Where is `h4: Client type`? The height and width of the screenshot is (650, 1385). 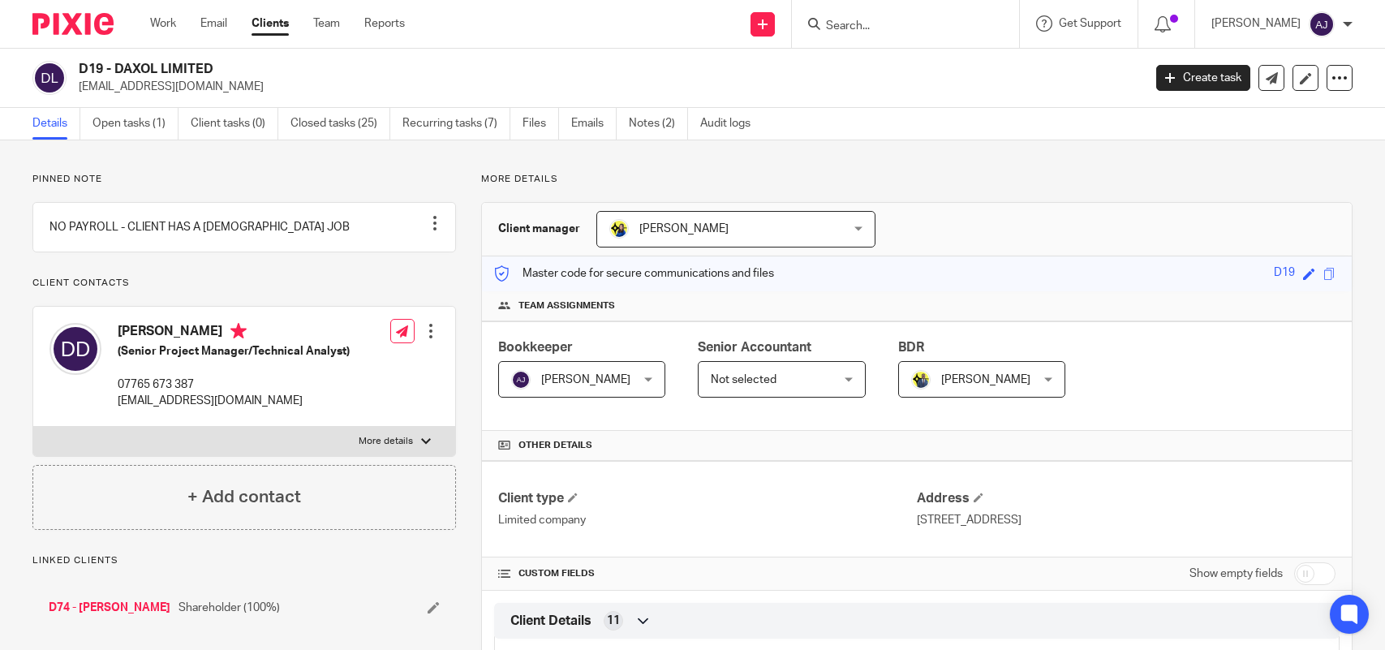 h4: Client type is located at coordinates (708, 498).